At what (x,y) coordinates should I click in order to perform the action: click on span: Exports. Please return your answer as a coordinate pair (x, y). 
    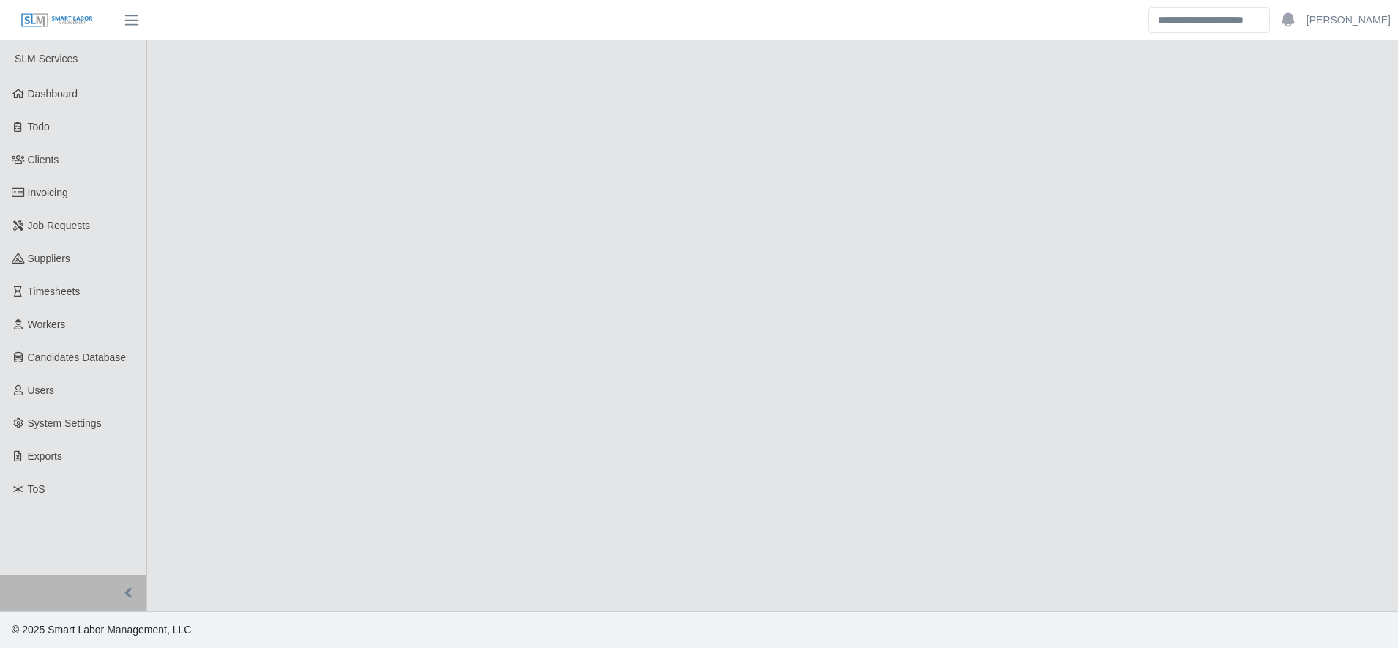
    Looking at the image, I should click on (45, 456).